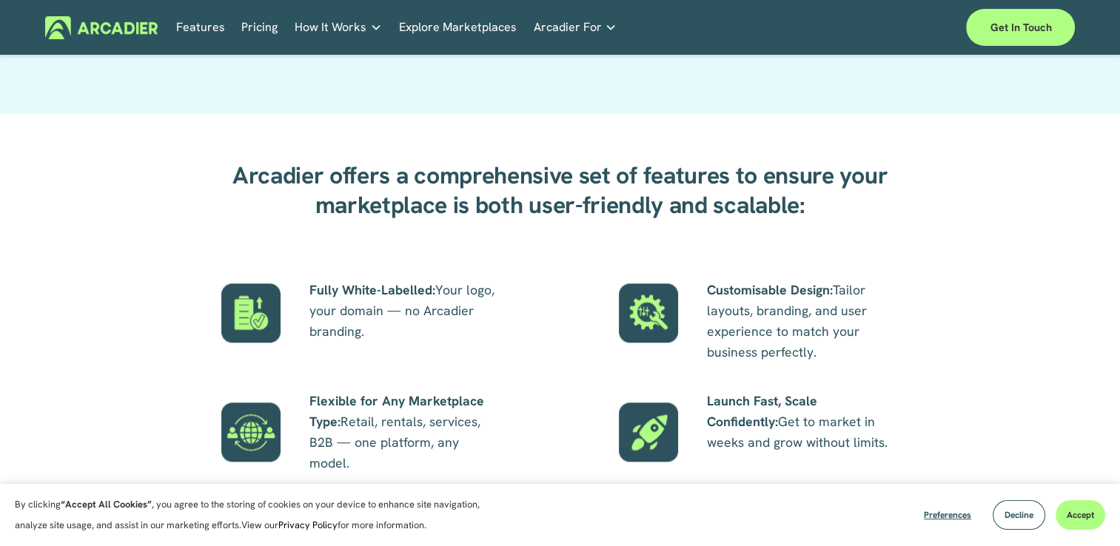 The image size is (1120, 546). Describe the element at coordinates (1019, 515) in the screenshot. I see `span: Decline` at that location.